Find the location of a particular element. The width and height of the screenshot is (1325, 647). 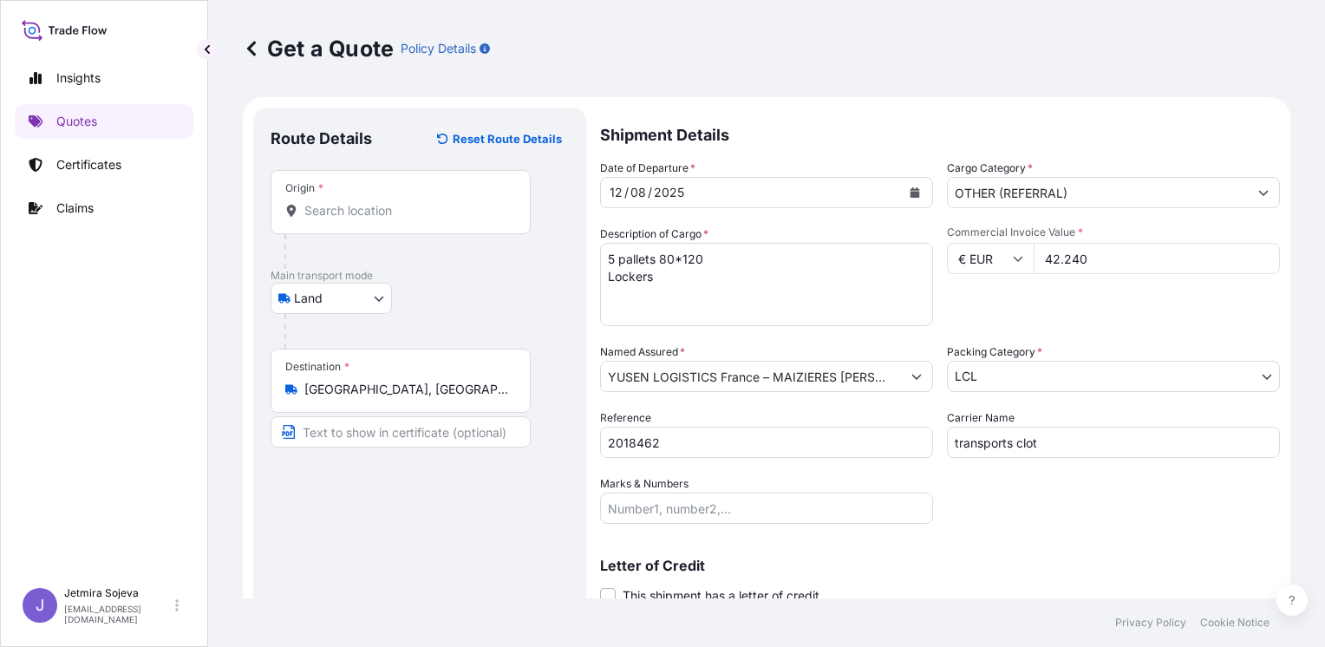

p: Privacy Policy is located at coordinates (1151, 623).